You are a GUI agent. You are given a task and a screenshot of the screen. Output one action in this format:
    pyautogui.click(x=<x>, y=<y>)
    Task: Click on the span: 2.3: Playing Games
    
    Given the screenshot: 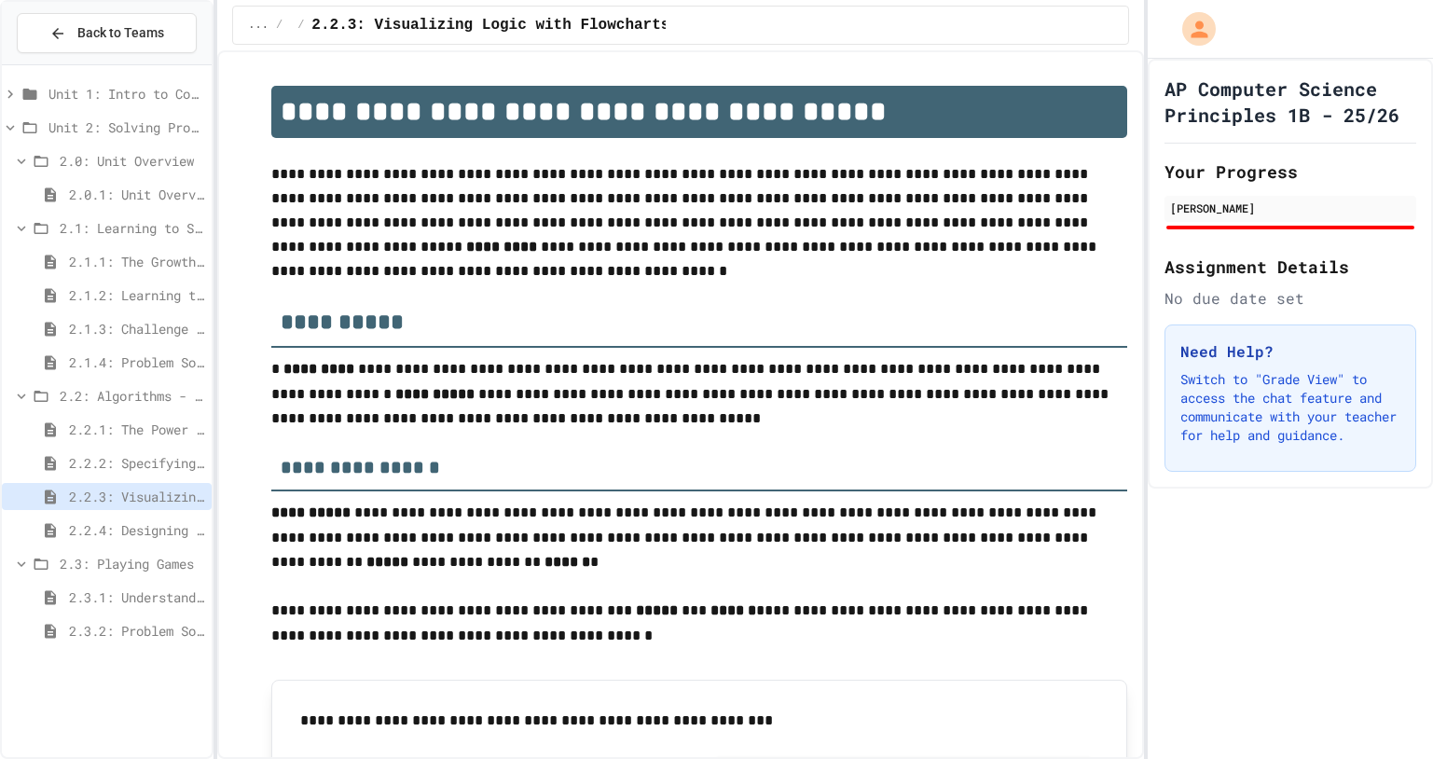 What is the action you would take?
    pyautogui.click(x=131, y=563)
    